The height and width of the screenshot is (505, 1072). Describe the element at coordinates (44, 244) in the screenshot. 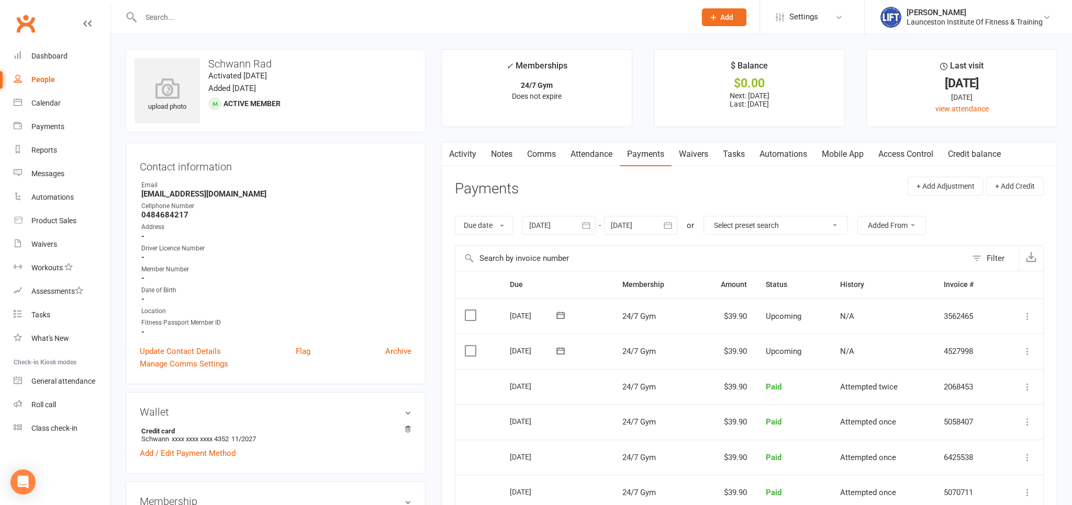

I see `div: Waivers` at that location.